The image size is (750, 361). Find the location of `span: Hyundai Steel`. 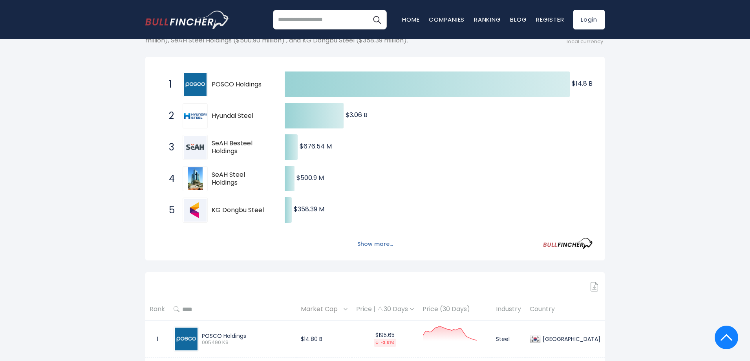

span: Hyundai Steel is located at coordinates (241, 116).